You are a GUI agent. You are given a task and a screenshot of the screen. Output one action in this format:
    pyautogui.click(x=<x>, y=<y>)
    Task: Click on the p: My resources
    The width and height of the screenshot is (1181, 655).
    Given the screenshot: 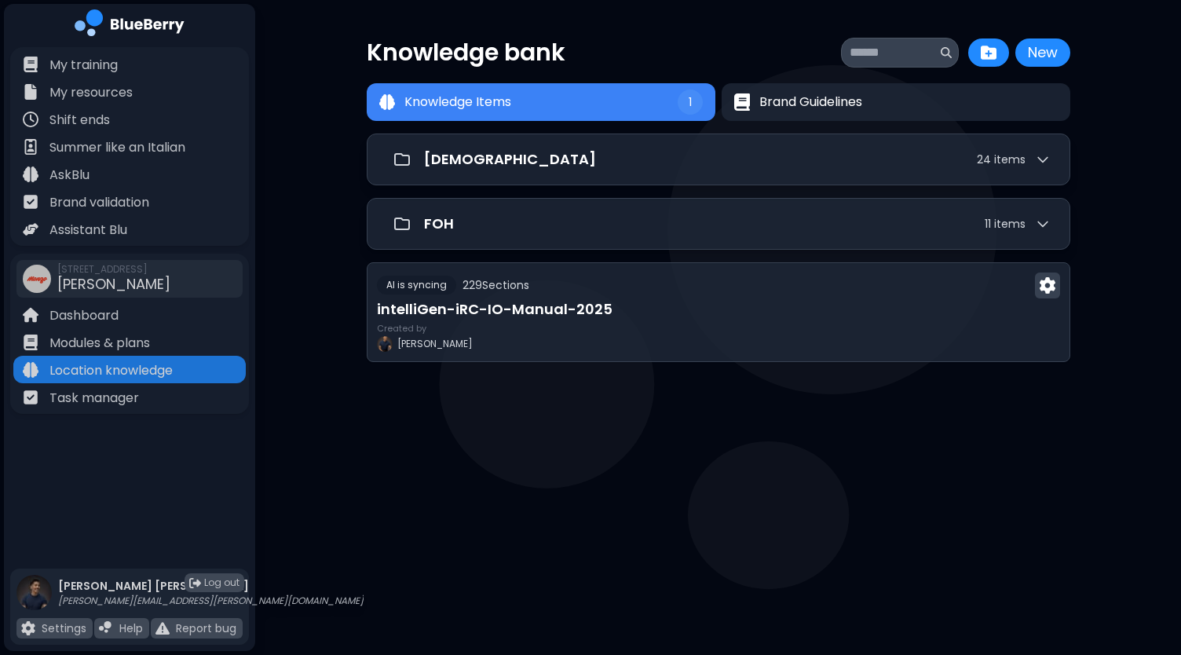 What is the action you would take?
    pyautogui.click(x=91, y=93)
    